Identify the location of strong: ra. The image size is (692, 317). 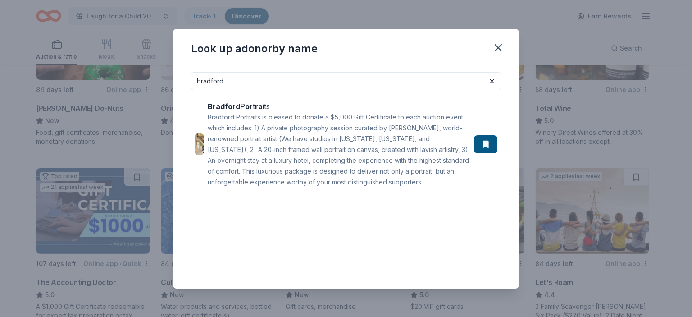
(259, 106).